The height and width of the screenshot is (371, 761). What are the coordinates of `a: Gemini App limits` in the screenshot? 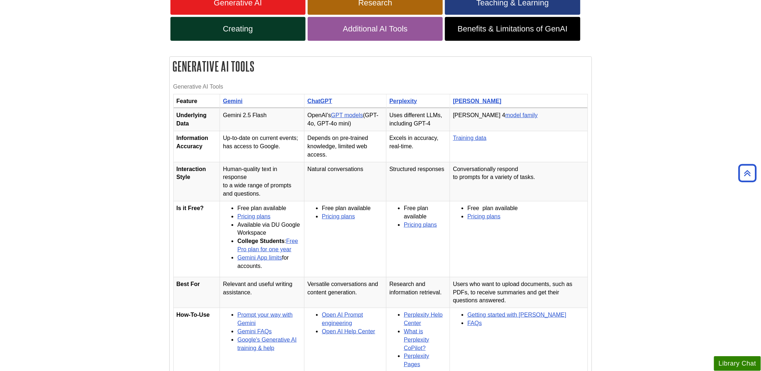 It's located at (260, 257).